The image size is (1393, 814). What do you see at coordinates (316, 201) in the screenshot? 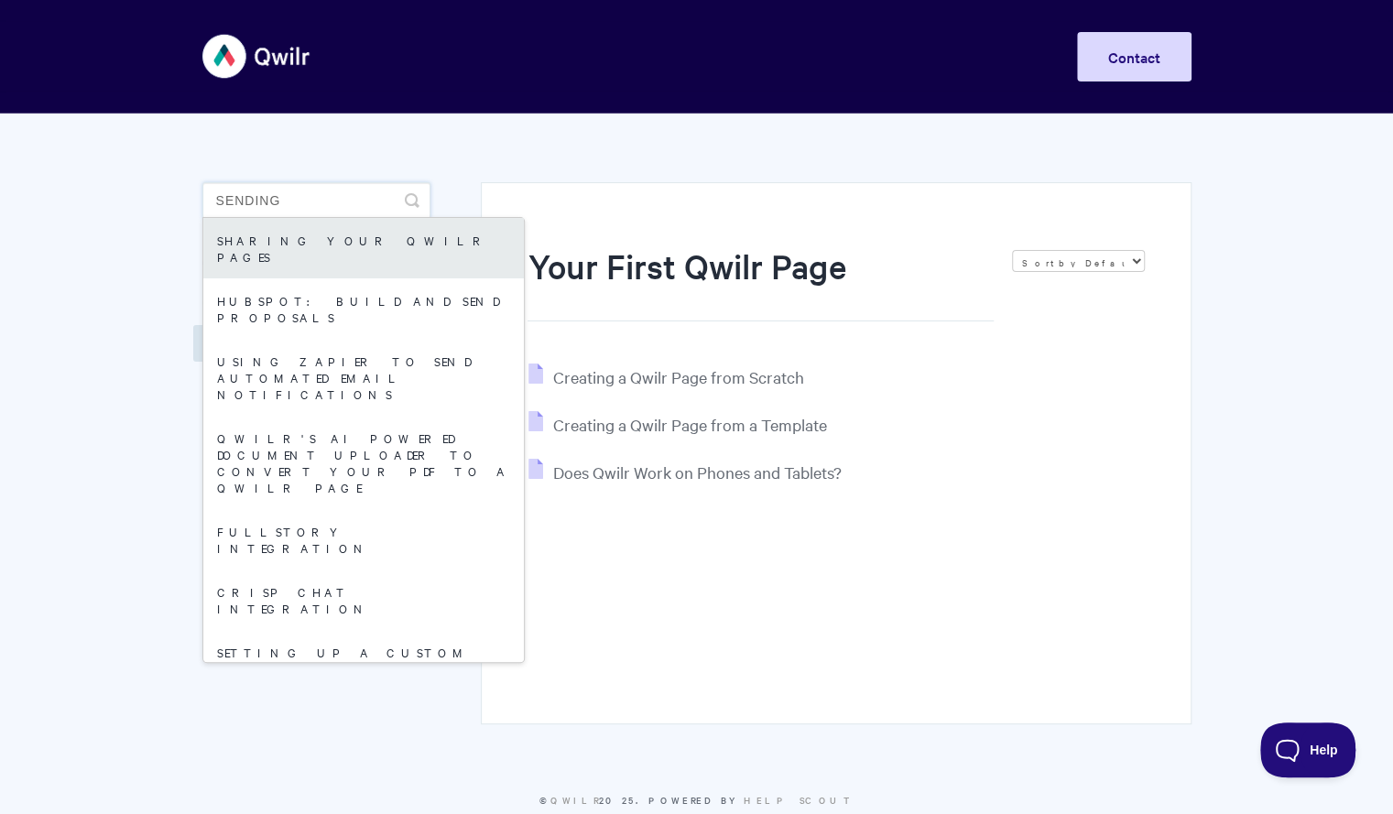
I see `input: Search` at bounding box center [316, 201].